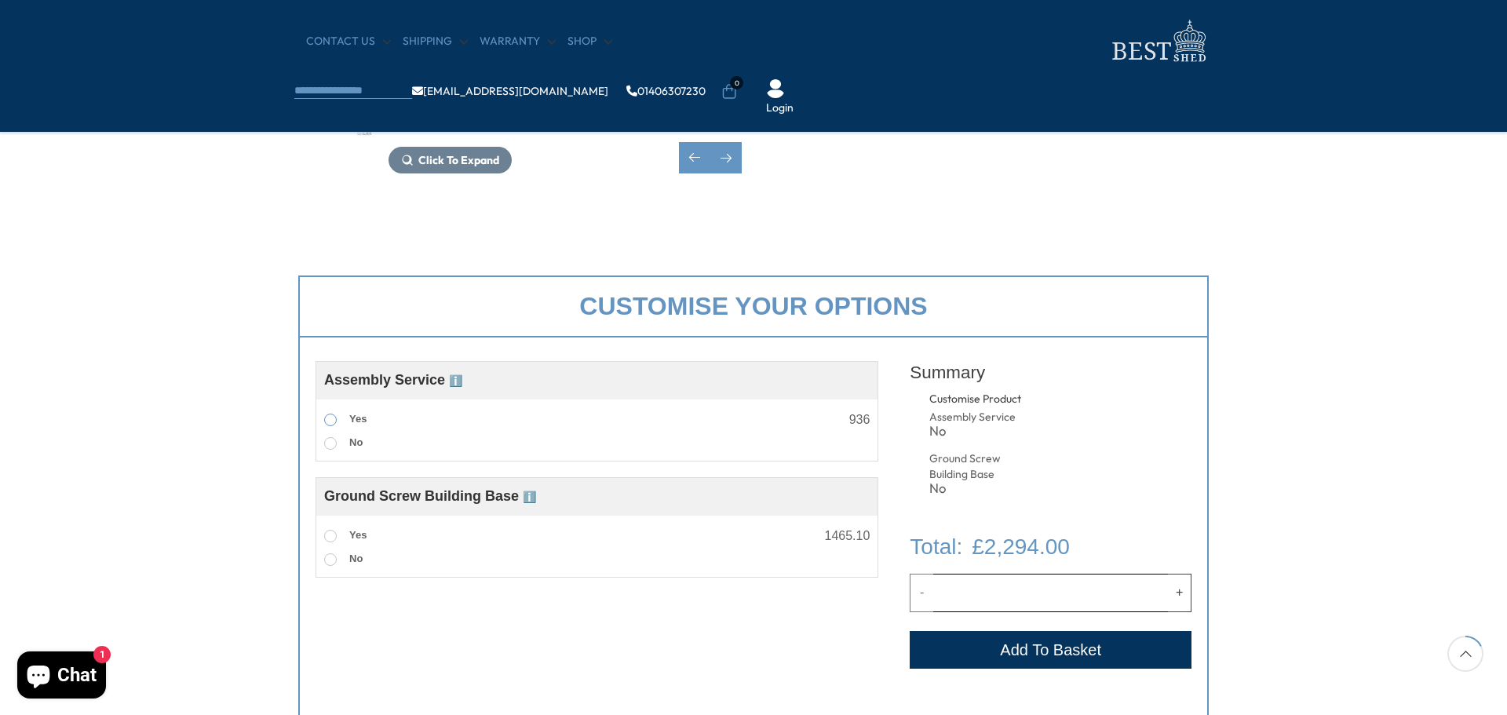 Image resolution: width=1507 pixels, height=715 pixels. Describe the element at coordinates (754, 306) in the screenshot. I see `div: Customise your options` at that location.